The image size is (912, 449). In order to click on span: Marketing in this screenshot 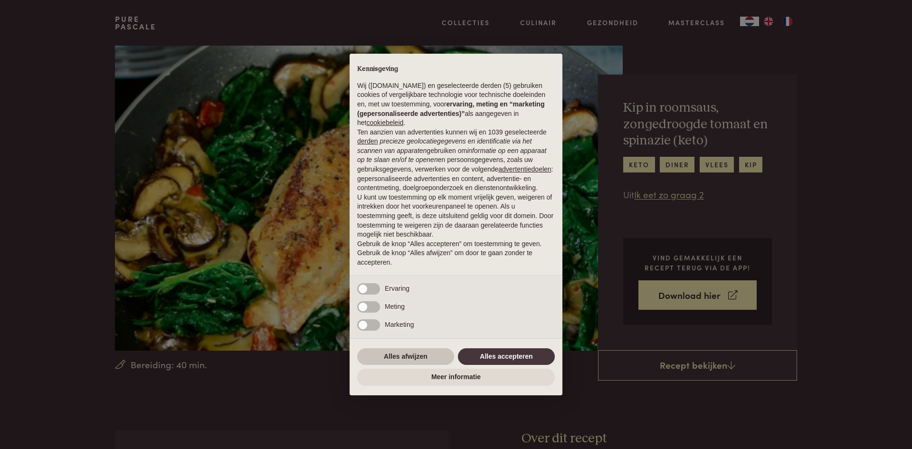, I will do `click(399, 325)`.